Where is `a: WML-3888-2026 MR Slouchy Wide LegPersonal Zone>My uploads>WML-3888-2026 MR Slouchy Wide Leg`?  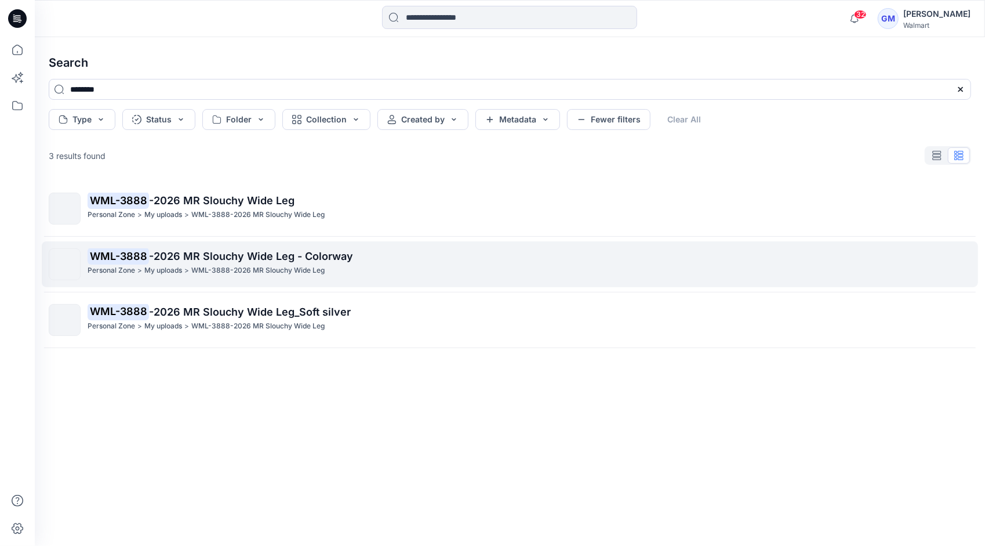
a: WML-3888-2026 MR Slouchy Wide LegPersonal Zone>My uploads>WML-3888-2026 MR Slouchy Wide Leg is located at coordinates (510, 208).